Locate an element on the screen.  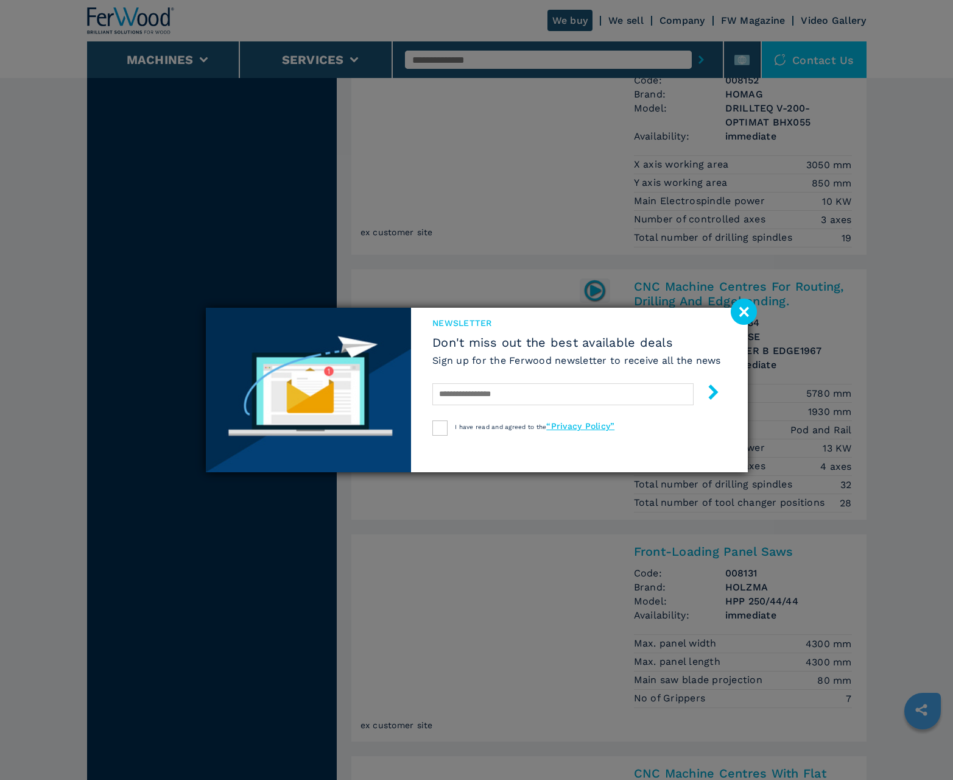
button: submit-button is located at coordinates (707, 393).